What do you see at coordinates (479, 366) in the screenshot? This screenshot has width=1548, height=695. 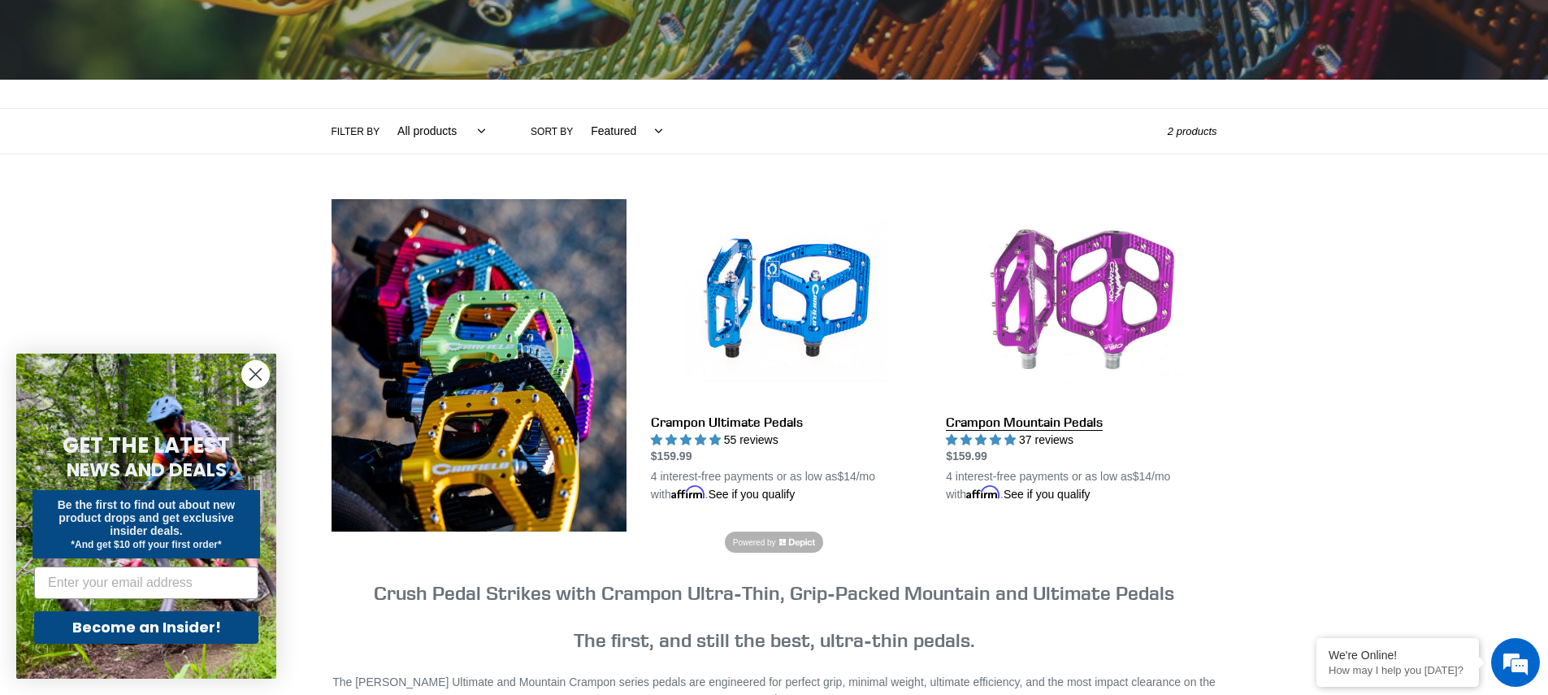 I see `img: Content block image` at bounding box center [479, 366].